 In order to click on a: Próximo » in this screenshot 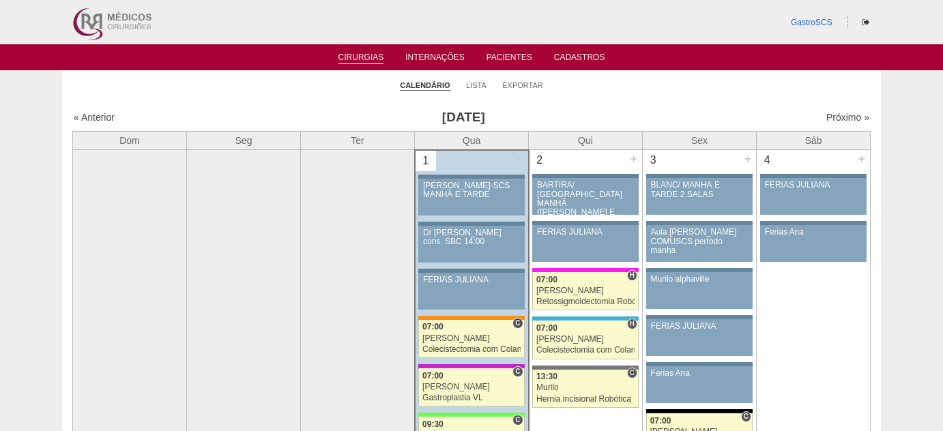, I will do `click(848, 117)`.